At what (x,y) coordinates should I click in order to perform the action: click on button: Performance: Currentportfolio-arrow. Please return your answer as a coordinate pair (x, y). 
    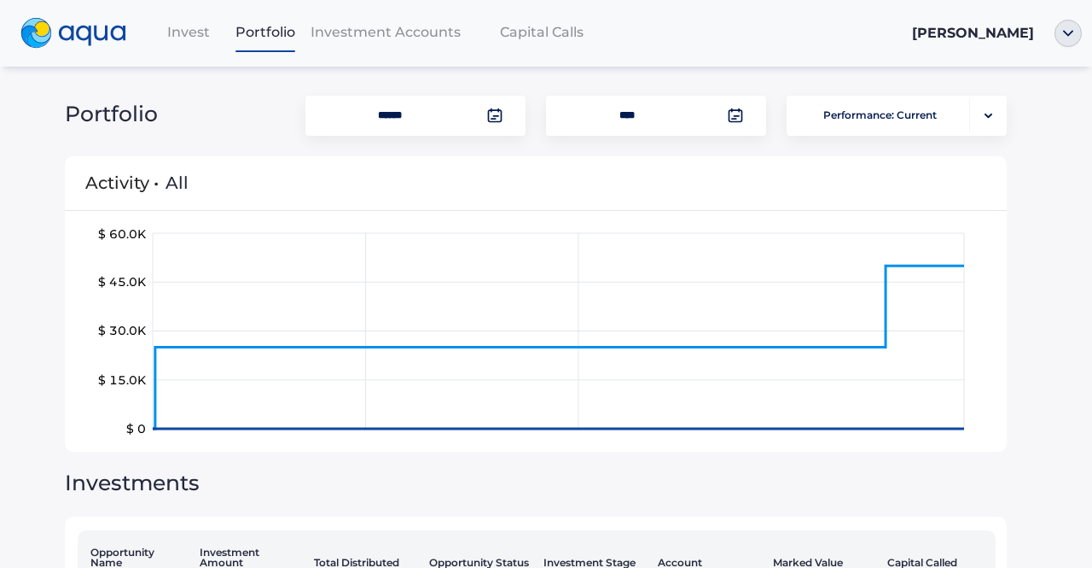
    Looking at the image, I should click on (897, 115).